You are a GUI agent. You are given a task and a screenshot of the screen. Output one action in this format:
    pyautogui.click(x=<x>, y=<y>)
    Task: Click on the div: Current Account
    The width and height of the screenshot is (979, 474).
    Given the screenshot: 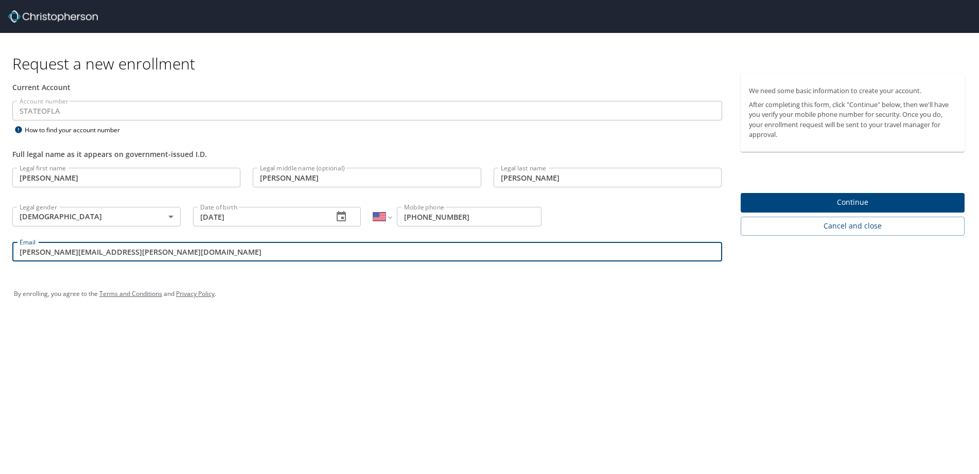 What is the action you would take?
    pyautogui.click(x=367, y=87)
    